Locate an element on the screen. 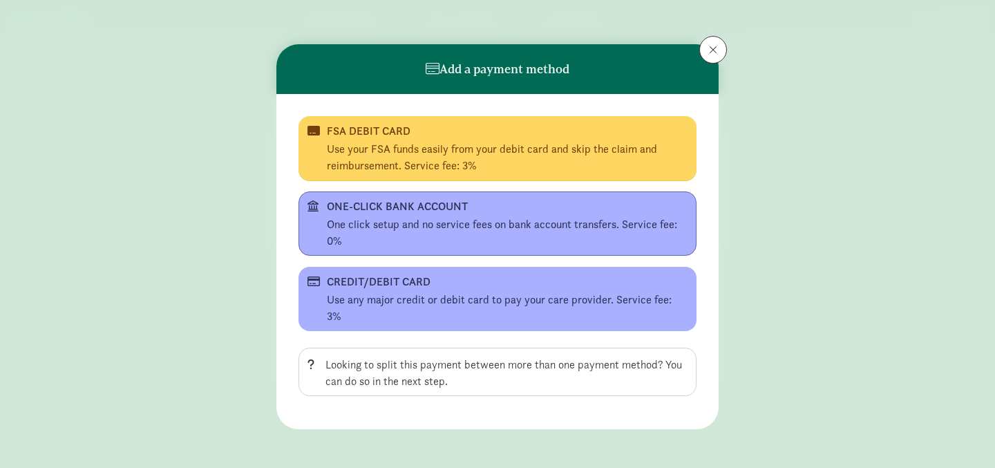 The height and width of the screenshot is (468, 995). div: CREDIT/DEBIT CARD is located at coordinates (496, 282).